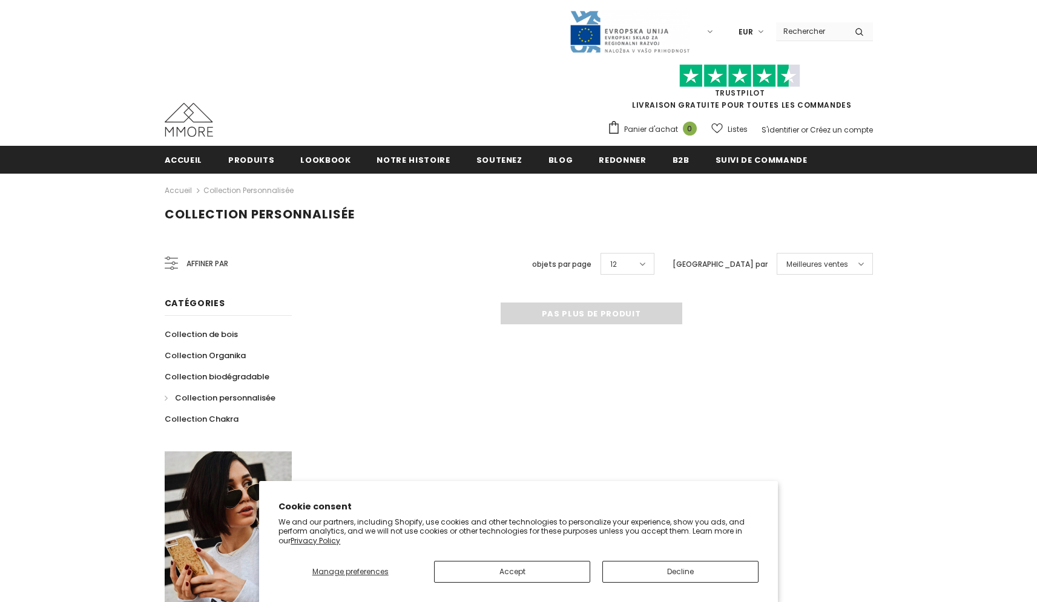  What do you see at coordinates (842, 130) in the screenshot?
I see `a: Créez un compte` at bounding box center [842, 130].